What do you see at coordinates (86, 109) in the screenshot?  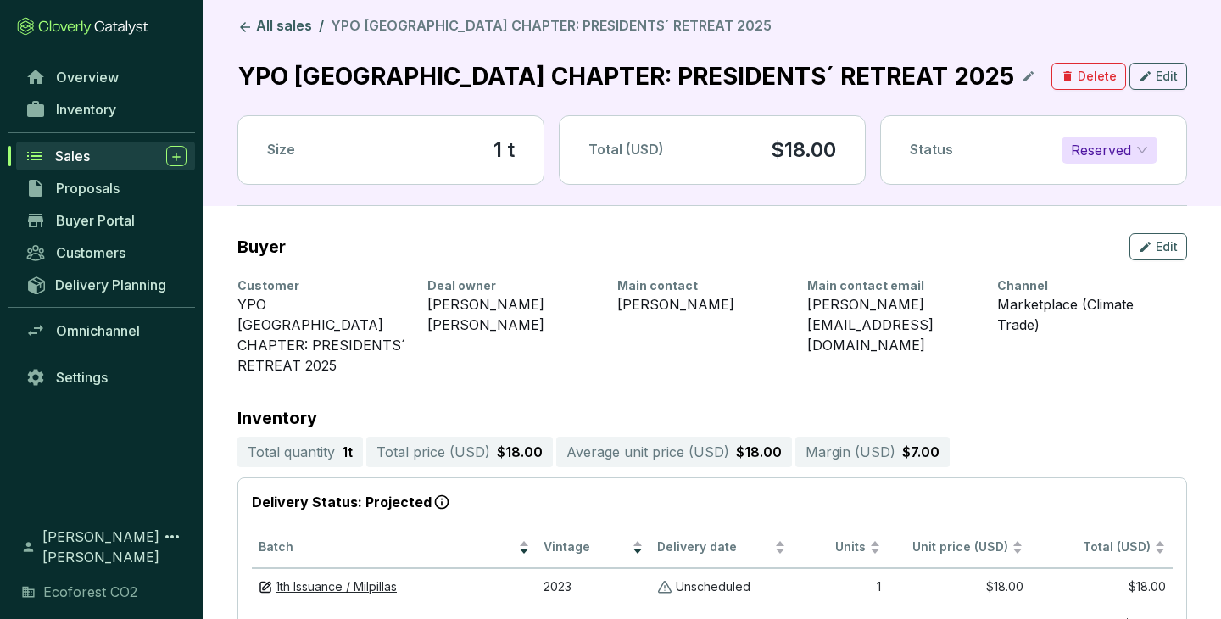 I see `span: Inventory` at bounding box center [86, 109].